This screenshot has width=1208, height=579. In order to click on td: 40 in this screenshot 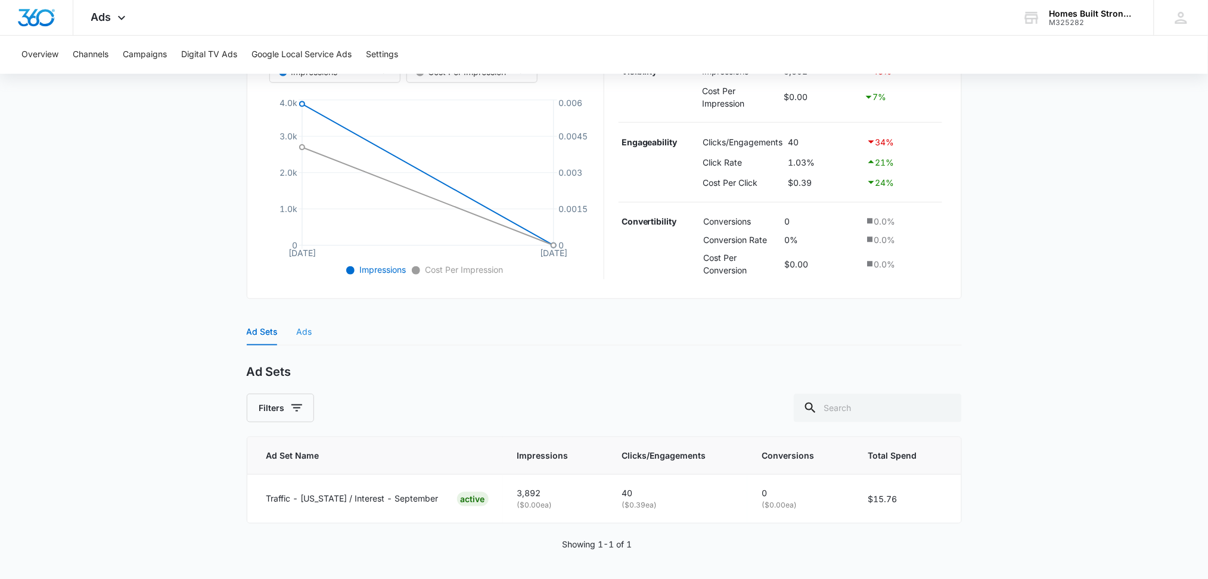, I will do `click(824, 142)`.